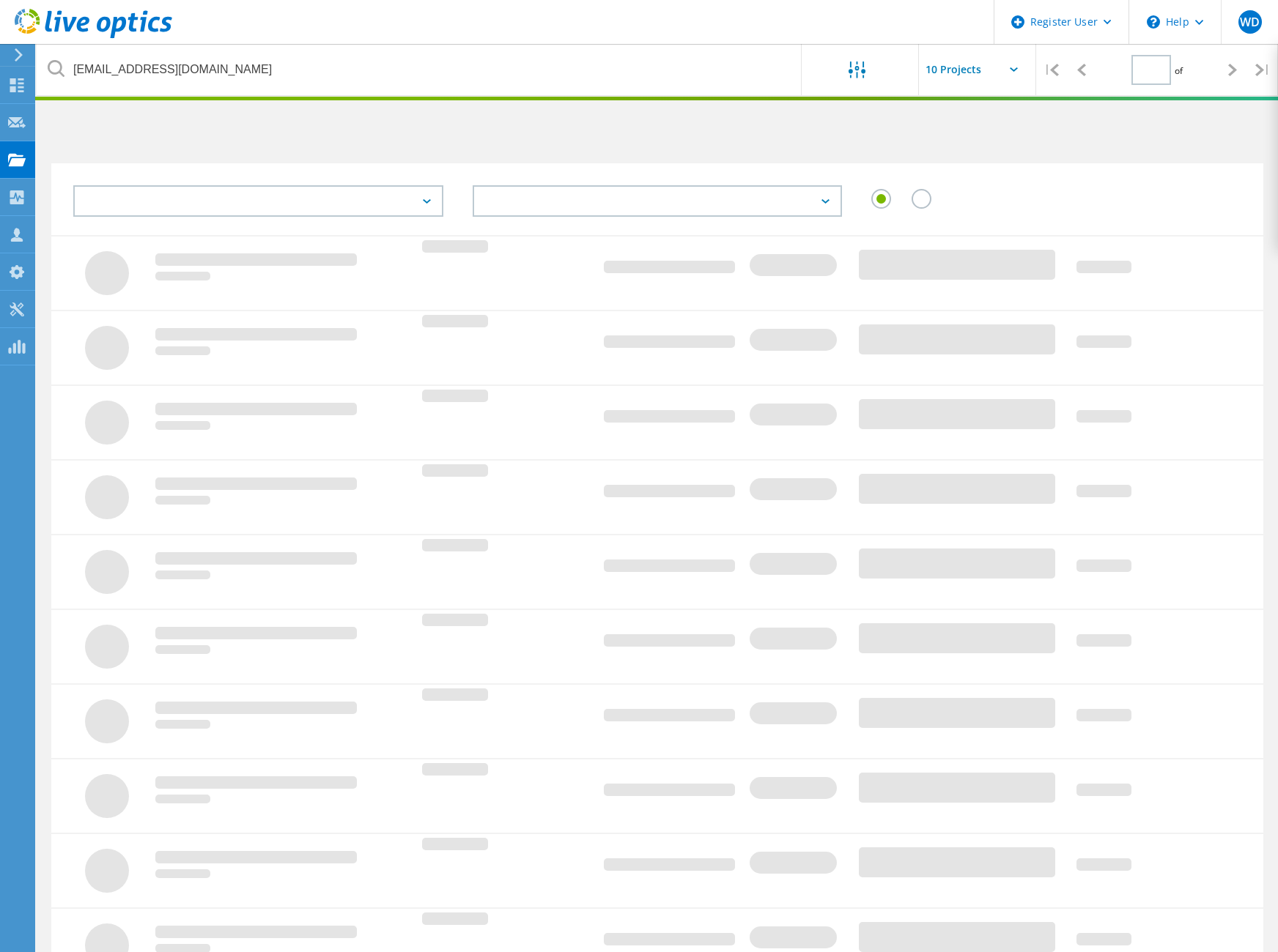  I want to click on span: of, so click(1178, 70).